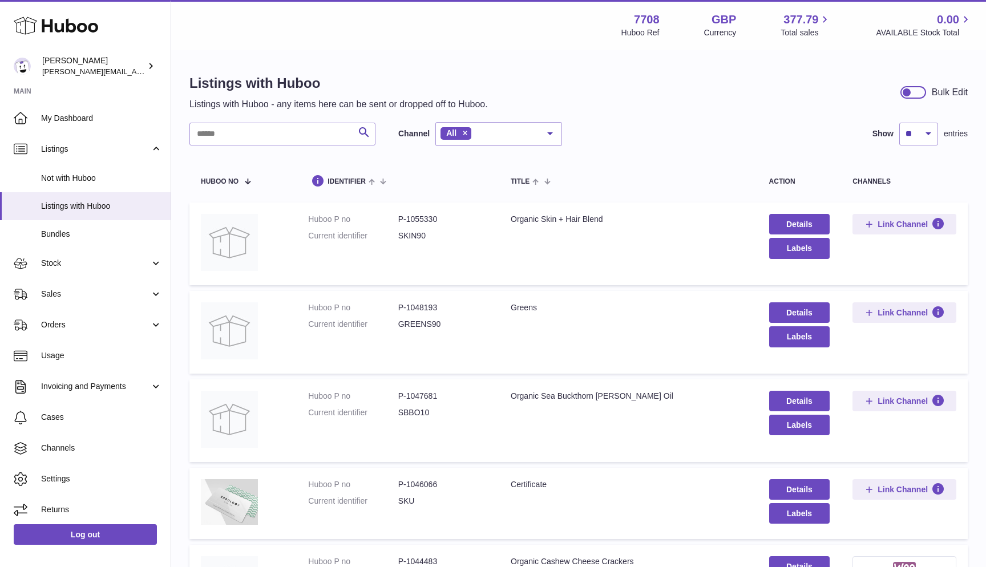 This screenshot has height=567, width=986. I want to click on div: Currency, so click(720, 33).